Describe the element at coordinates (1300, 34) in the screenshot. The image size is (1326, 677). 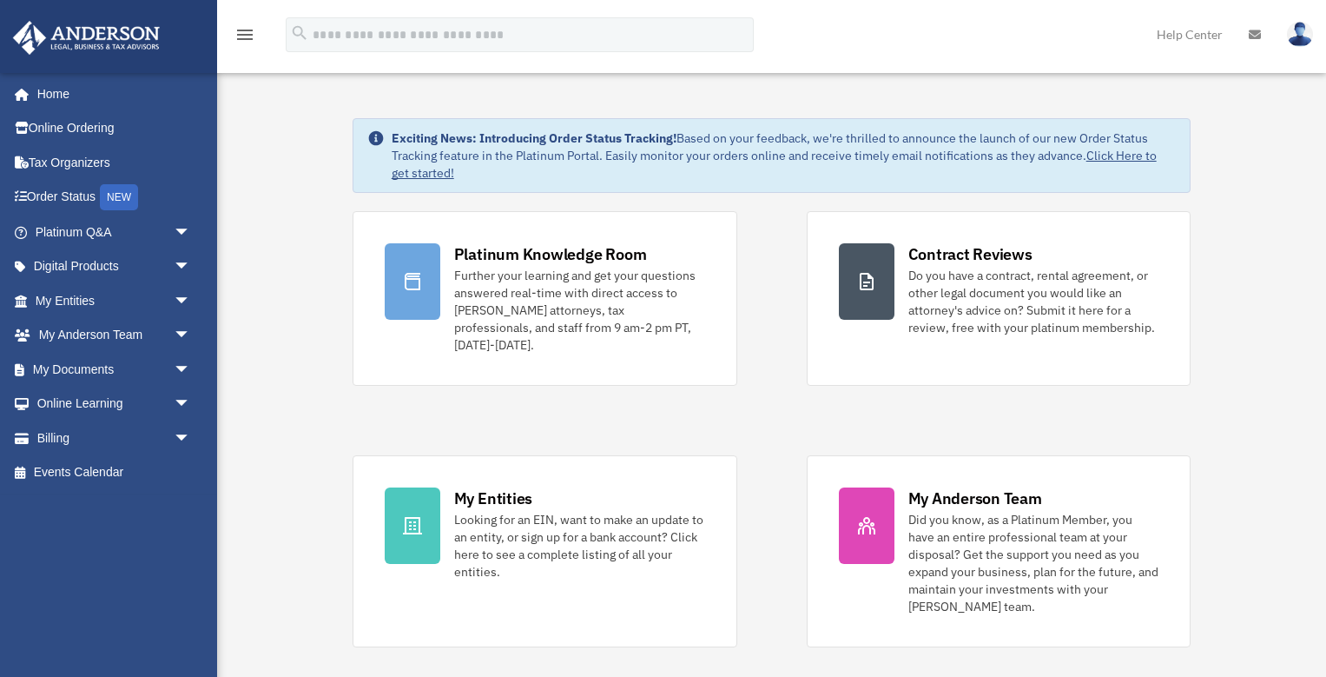
I see `img: User Pic` at that location.